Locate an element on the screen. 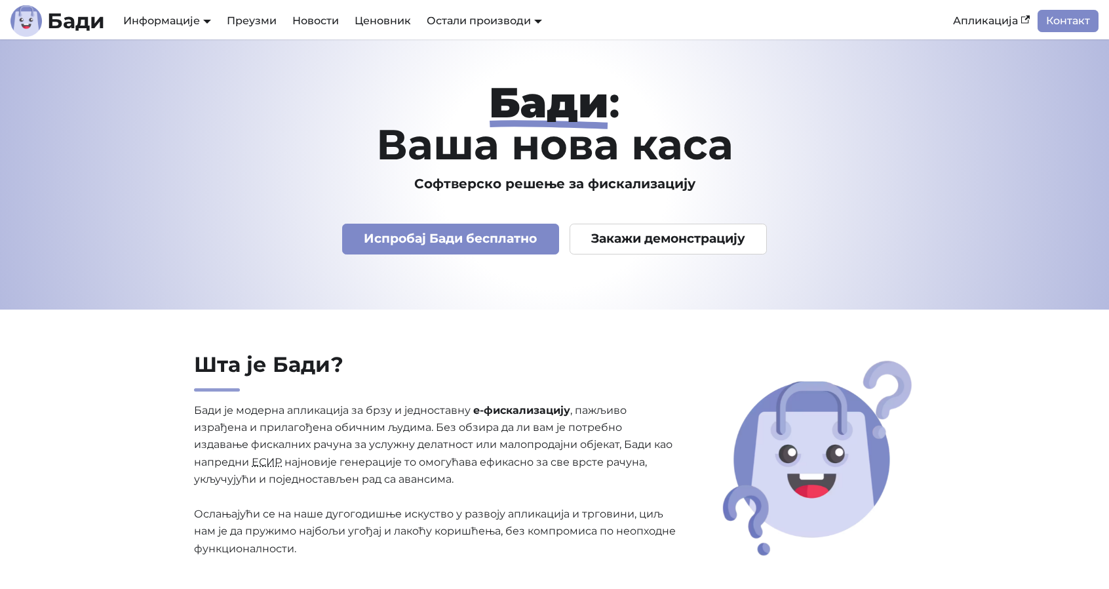  h2: Шта је Бади? is located at coordinates (436, 371).